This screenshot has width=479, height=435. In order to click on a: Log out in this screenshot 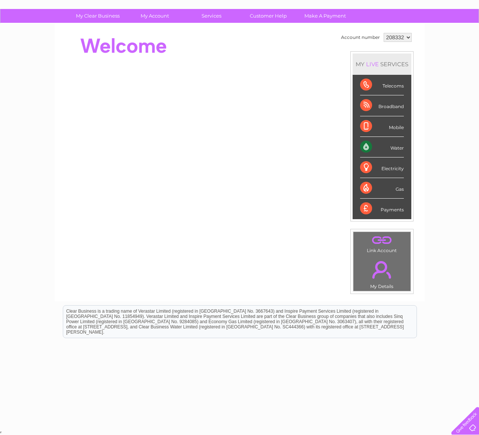, I will do `click(463, 34)`.